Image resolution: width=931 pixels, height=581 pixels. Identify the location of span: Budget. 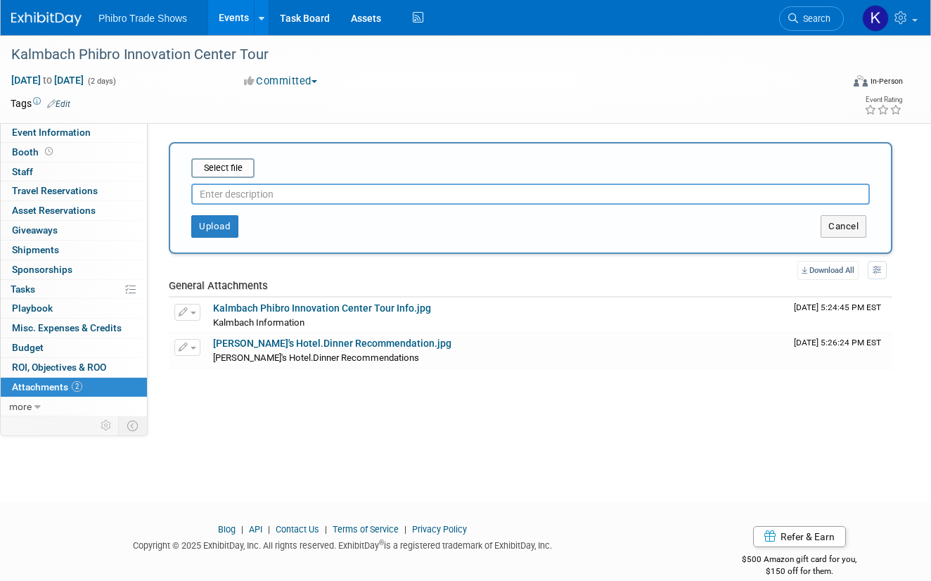
(27, 347).